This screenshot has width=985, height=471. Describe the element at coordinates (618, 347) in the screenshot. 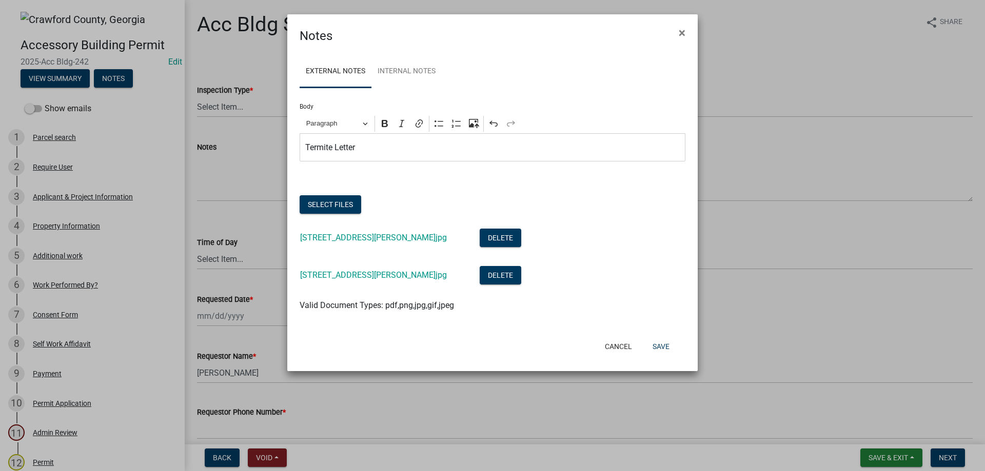

I see `button: Cancel` at that location.